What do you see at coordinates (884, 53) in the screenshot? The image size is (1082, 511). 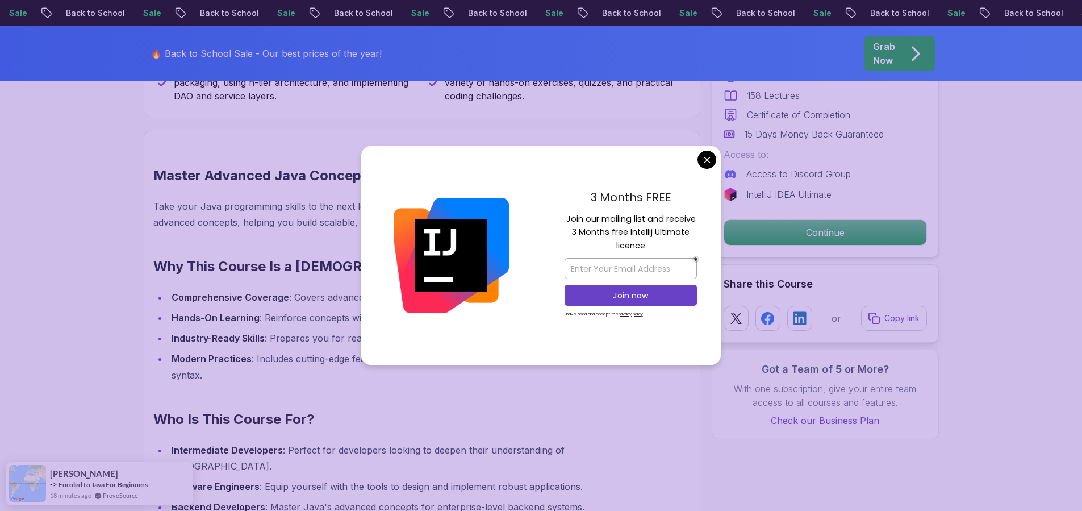 I see `p: Grab Now` at bounding box center [884, 53].